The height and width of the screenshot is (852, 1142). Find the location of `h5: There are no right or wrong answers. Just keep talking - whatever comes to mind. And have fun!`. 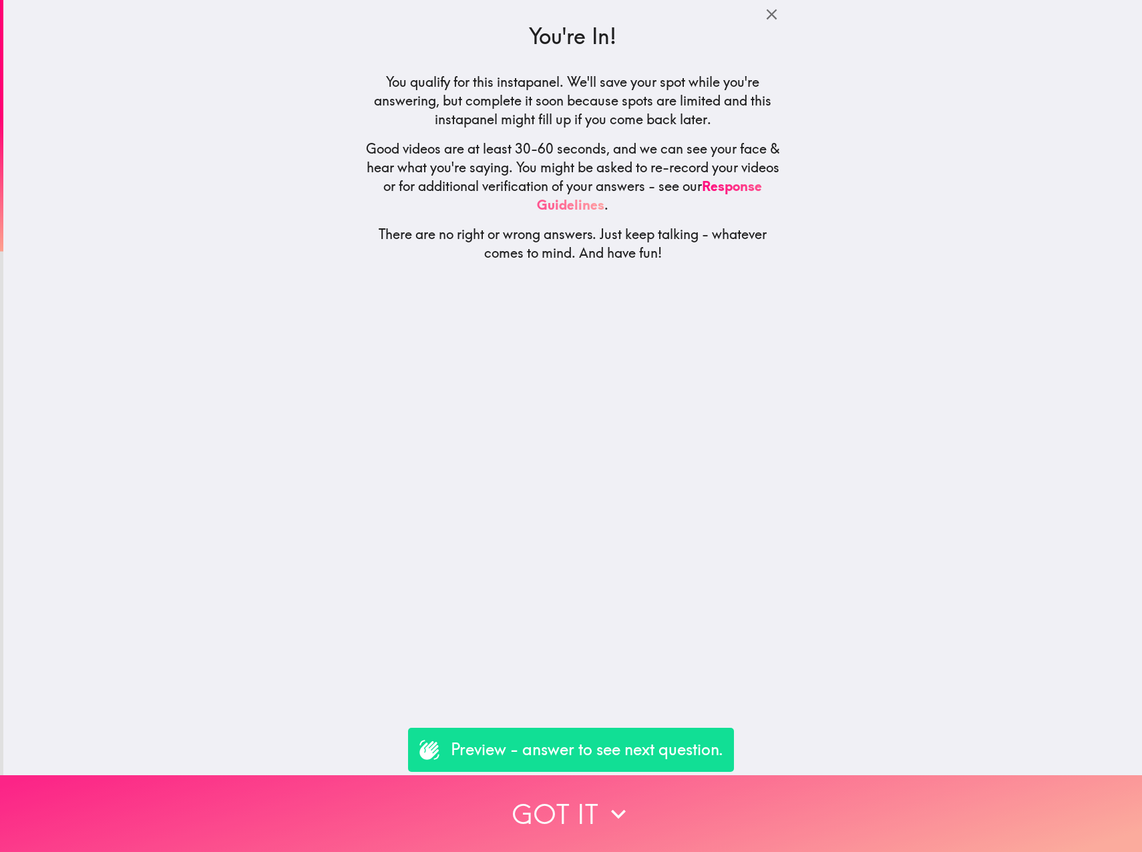

h5: There are no right or wrong answers. Just keep talking - whatever comes to mind. And have fun! is located at coordinates (573, 244).